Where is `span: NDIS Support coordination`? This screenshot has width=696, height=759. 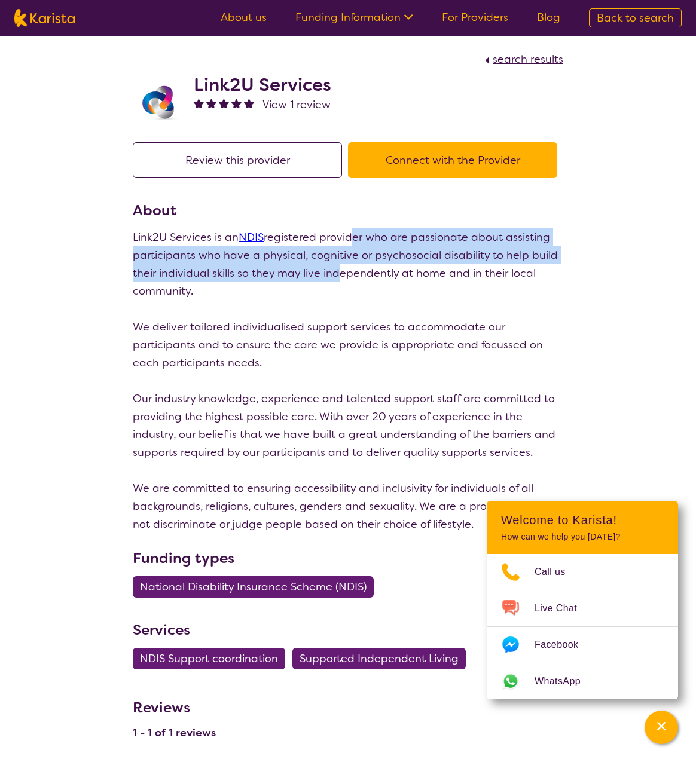
span: NDIS Support coordination is located at coordinates (209, 659).